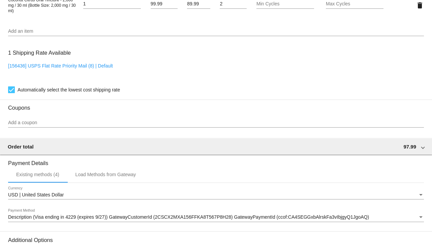 The height and width of the screenshot is (244, 432). I want to click on span: Automatically select the lowest cost shipping rate, so click(69, 90).